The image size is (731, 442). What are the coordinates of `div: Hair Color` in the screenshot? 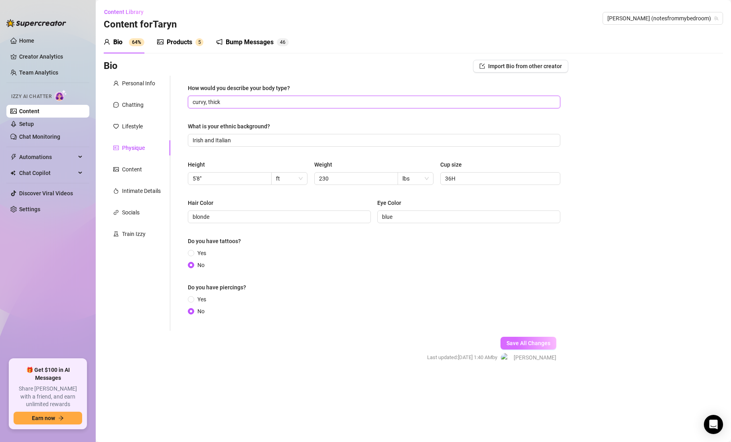 It's located at (201, 203).